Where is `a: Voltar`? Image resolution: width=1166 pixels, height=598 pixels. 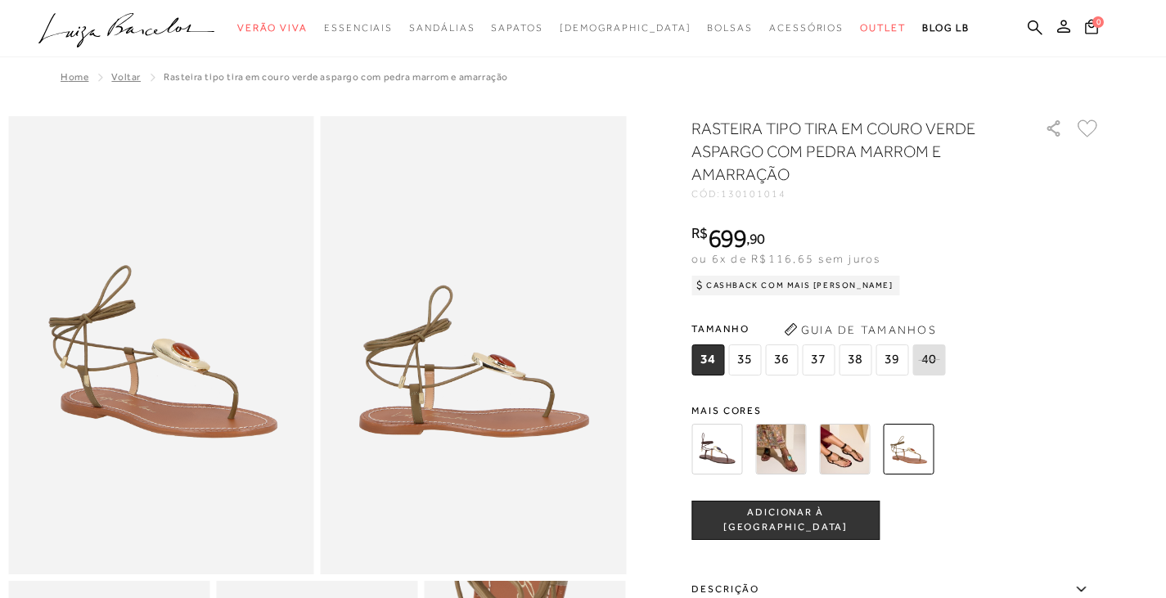
a: Voltar is located at coordinates (126, 77).